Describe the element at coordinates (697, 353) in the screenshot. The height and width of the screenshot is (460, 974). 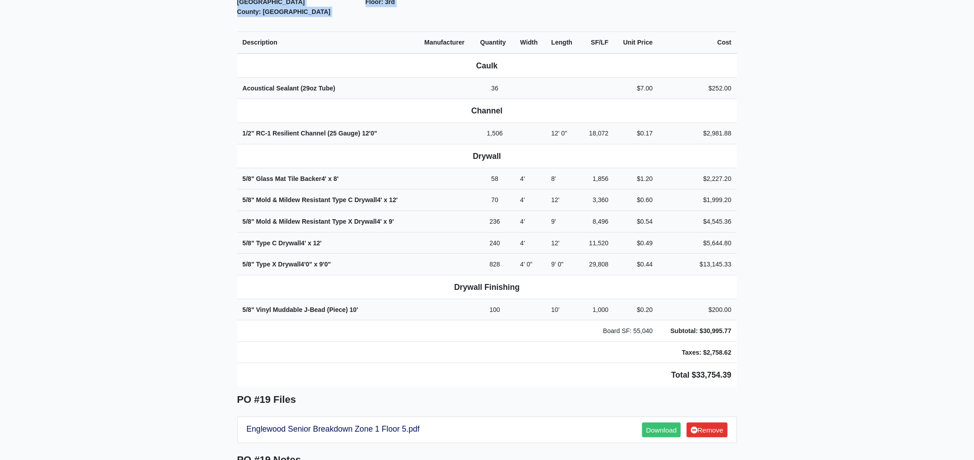
I see `td: Taxes: $2,758.62` at that location.